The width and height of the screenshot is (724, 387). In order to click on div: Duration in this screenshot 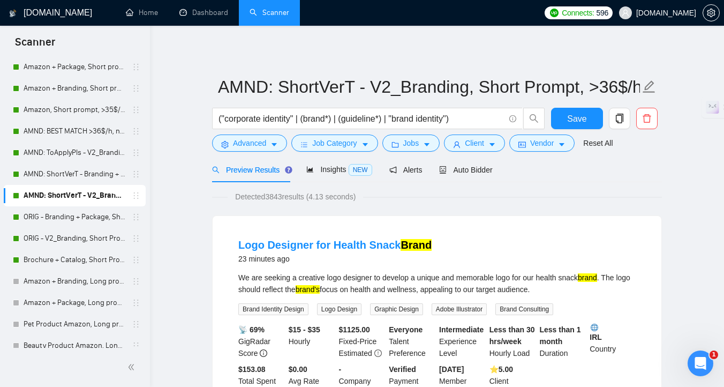, I will do `click(563, 341)`.